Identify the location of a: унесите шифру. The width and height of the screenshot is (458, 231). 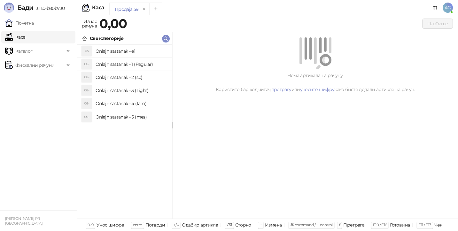
(317, 89).